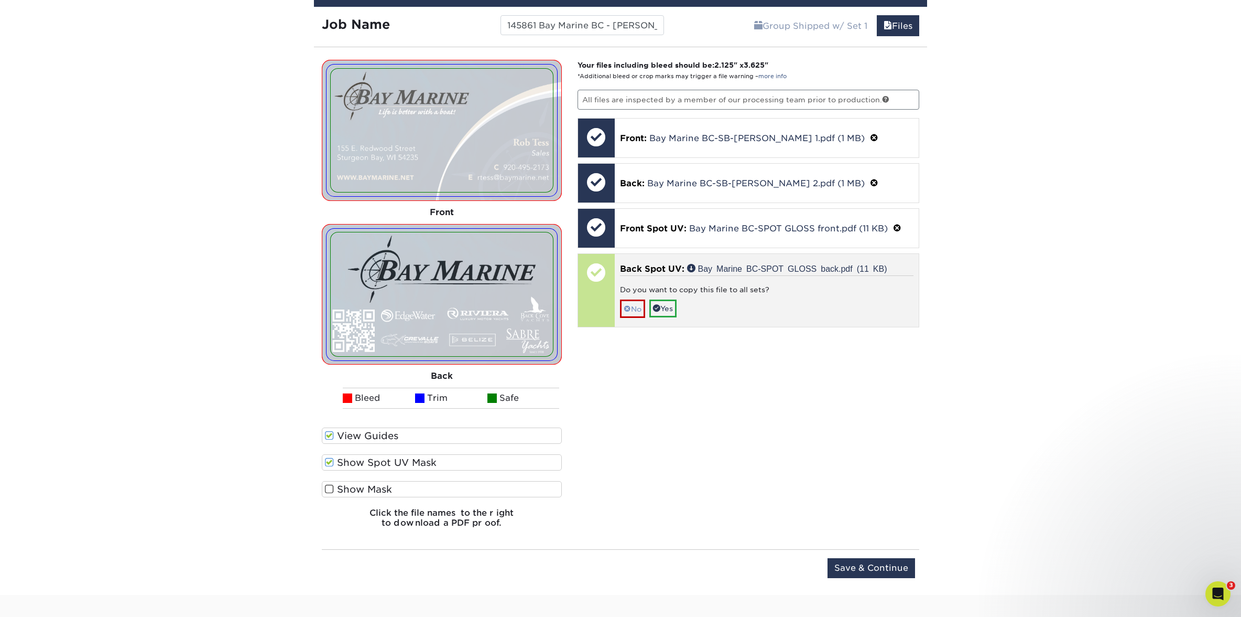 The width and height of the screenshot is (1241, 617). What do you see at coordinates (724, 65) in the screenshot?
I see `span: 2.125` at bounding box center [724, 65].